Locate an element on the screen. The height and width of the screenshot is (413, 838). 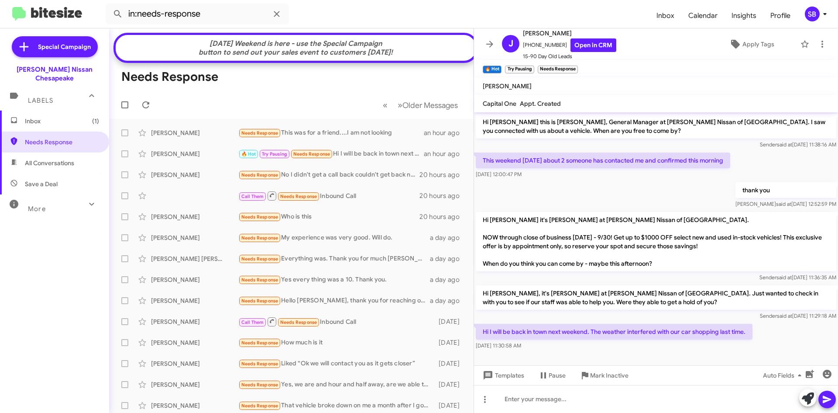
span: Save a Deal is located at coordinates (41, 184).